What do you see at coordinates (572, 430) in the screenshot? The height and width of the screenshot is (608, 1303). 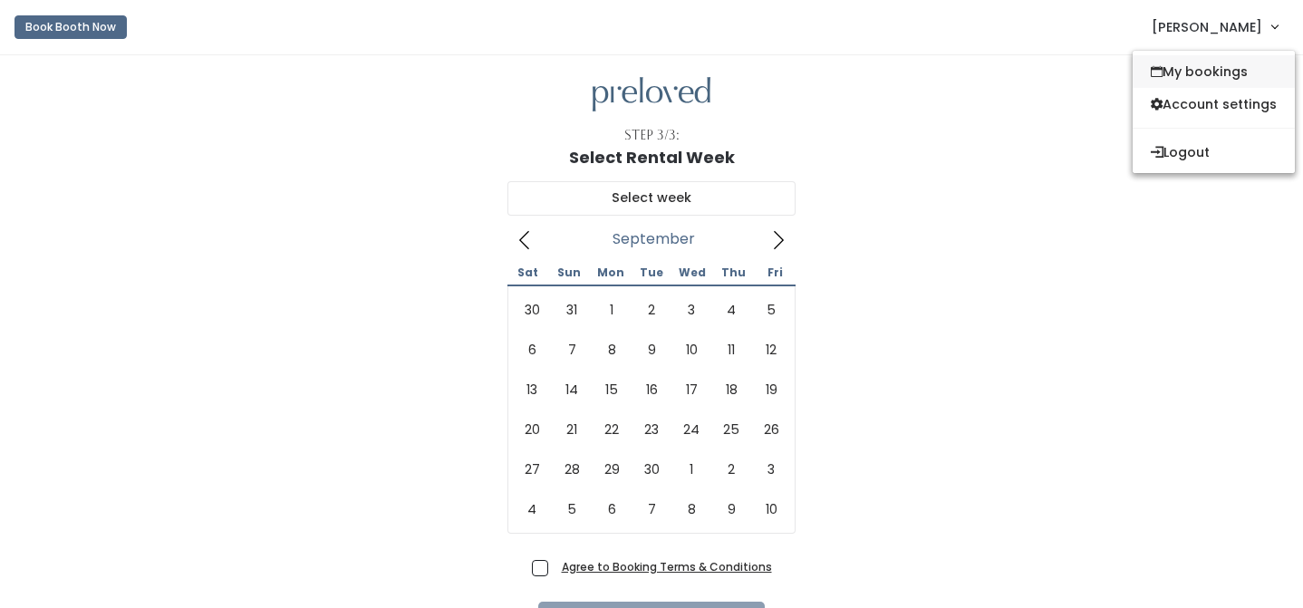 I see `span: September 21, 2025` at bounding box center [572, 430].